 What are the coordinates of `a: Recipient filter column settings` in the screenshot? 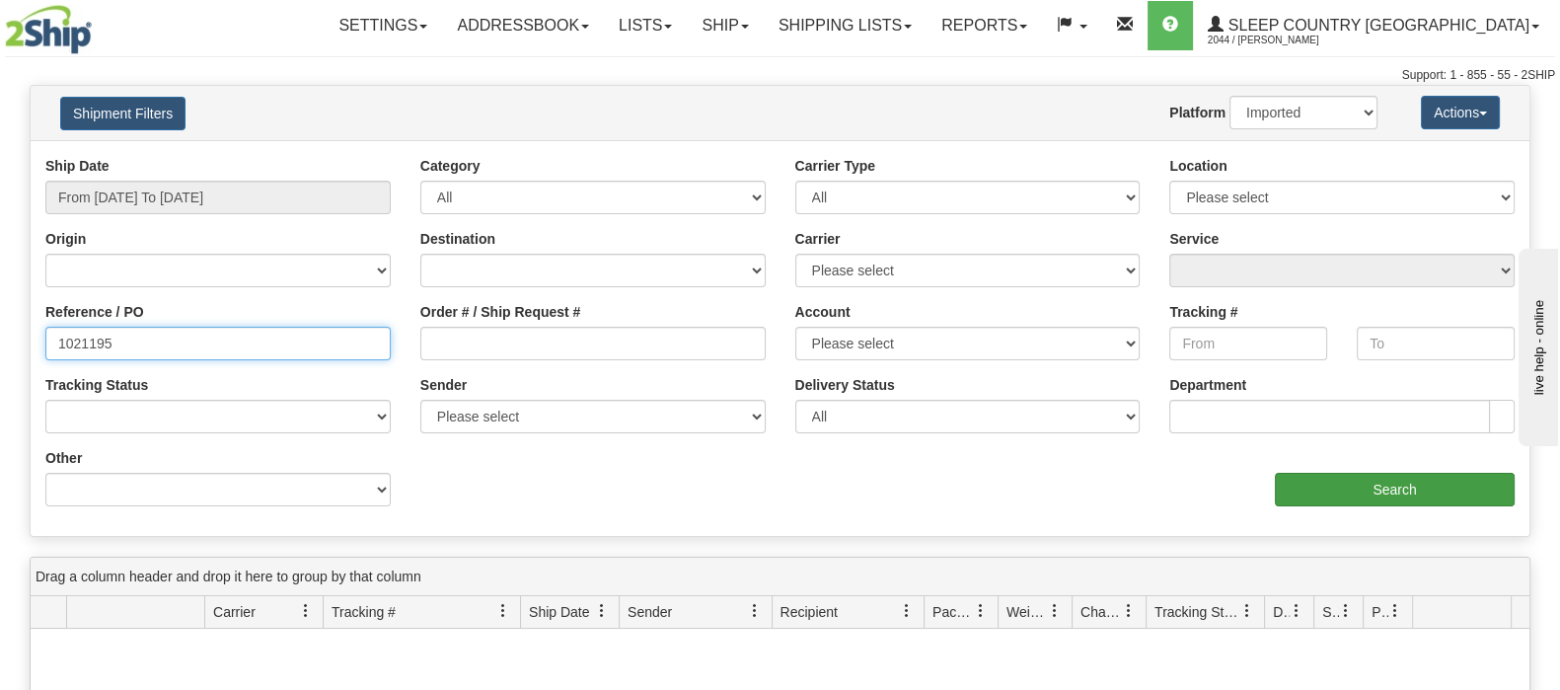 It's located at (907, 611).